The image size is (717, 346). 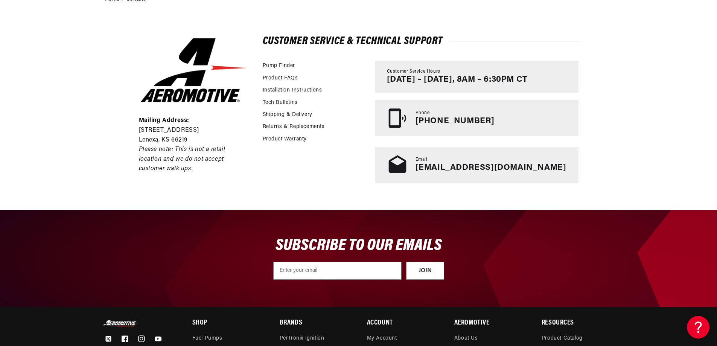 I want to click on span: SUBSCRIBE TO OUR EMAILS, so click(x=359, y=245).